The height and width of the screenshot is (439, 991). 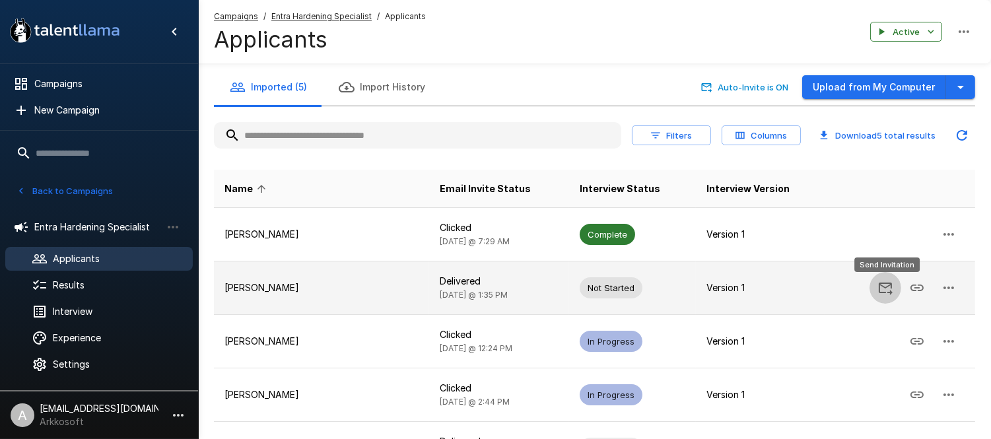 I want to click on button: Imported (5), so click(x=268, y=87).